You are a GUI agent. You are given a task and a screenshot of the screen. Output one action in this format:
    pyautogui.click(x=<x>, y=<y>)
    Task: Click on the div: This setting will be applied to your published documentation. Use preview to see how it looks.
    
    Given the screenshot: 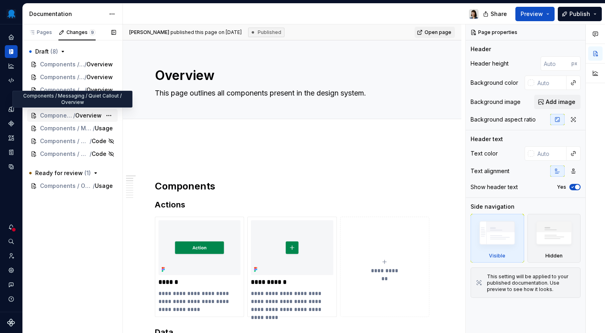 What is the action you would take?
    pyautogui.click(x=531, y=283)
    